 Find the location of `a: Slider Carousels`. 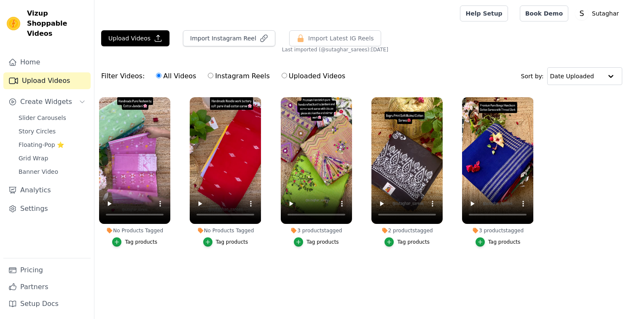

a: Slider Carousels is located at coordinates (52, 118).